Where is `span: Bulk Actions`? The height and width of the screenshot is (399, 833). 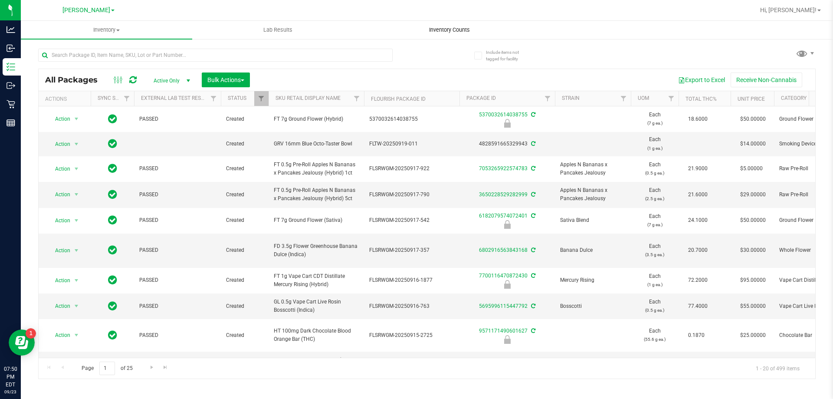 span: Bulk Actions is located at coordinates (226, 80).